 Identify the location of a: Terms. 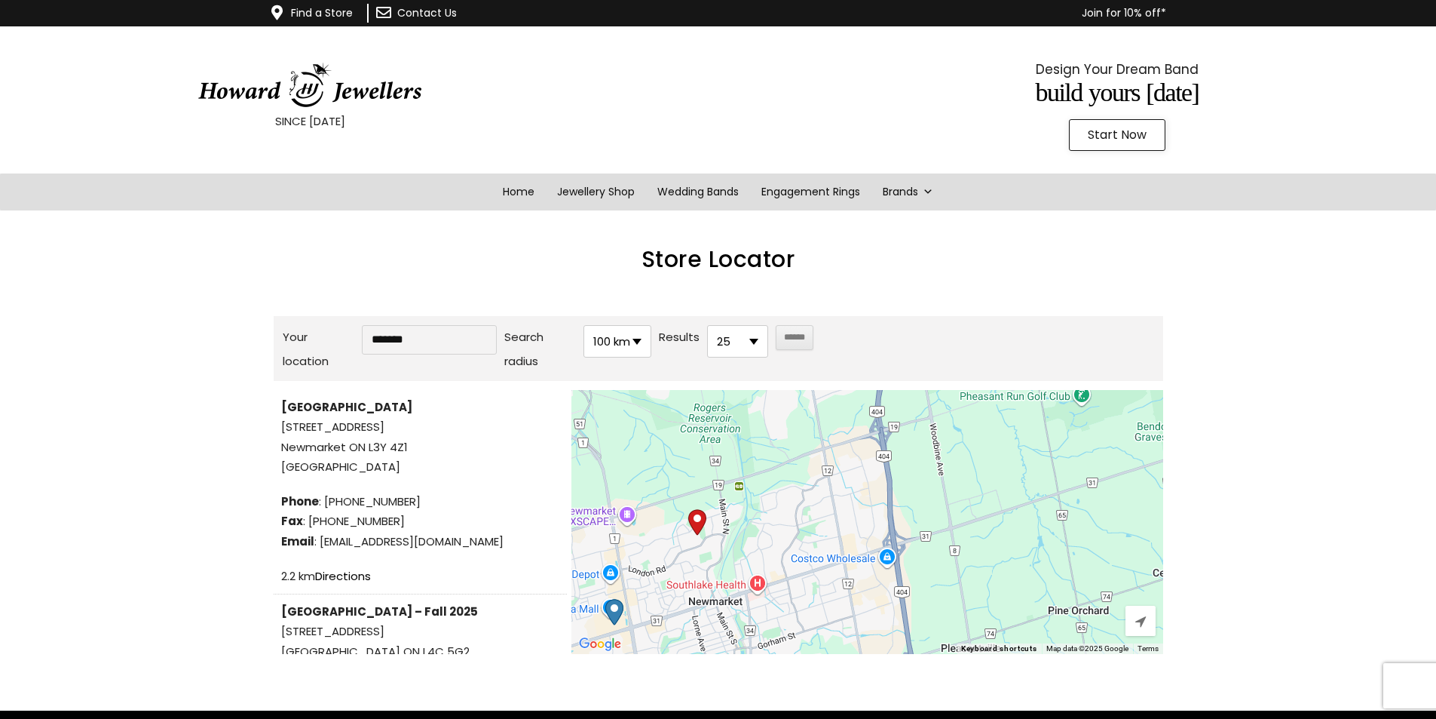
(1148, 648).